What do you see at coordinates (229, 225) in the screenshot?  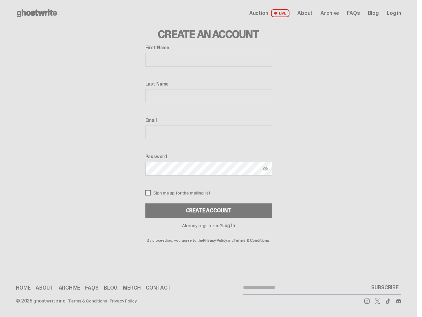 I see `a: Log In` at bounding box center [229, 225].